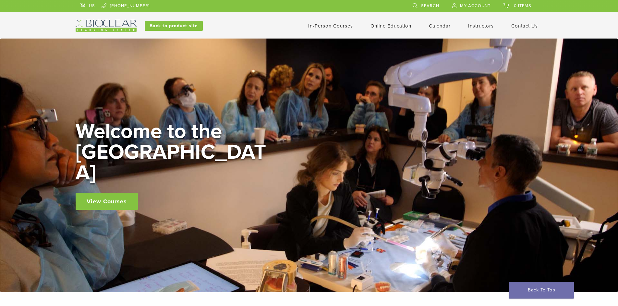  I want to click on span: My Account, so click(475, 6).